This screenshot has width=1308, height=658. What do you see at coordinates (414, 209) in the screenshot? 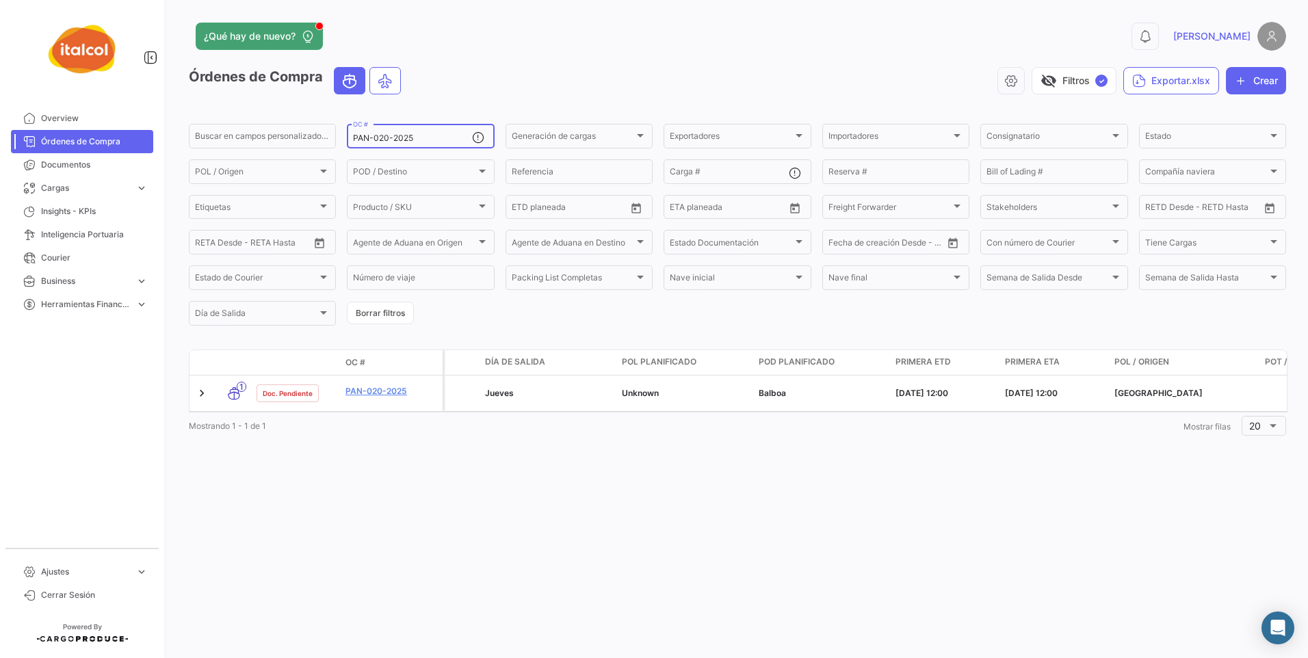
I see `span: Producto / SKU` at bounding box center [414, 209].